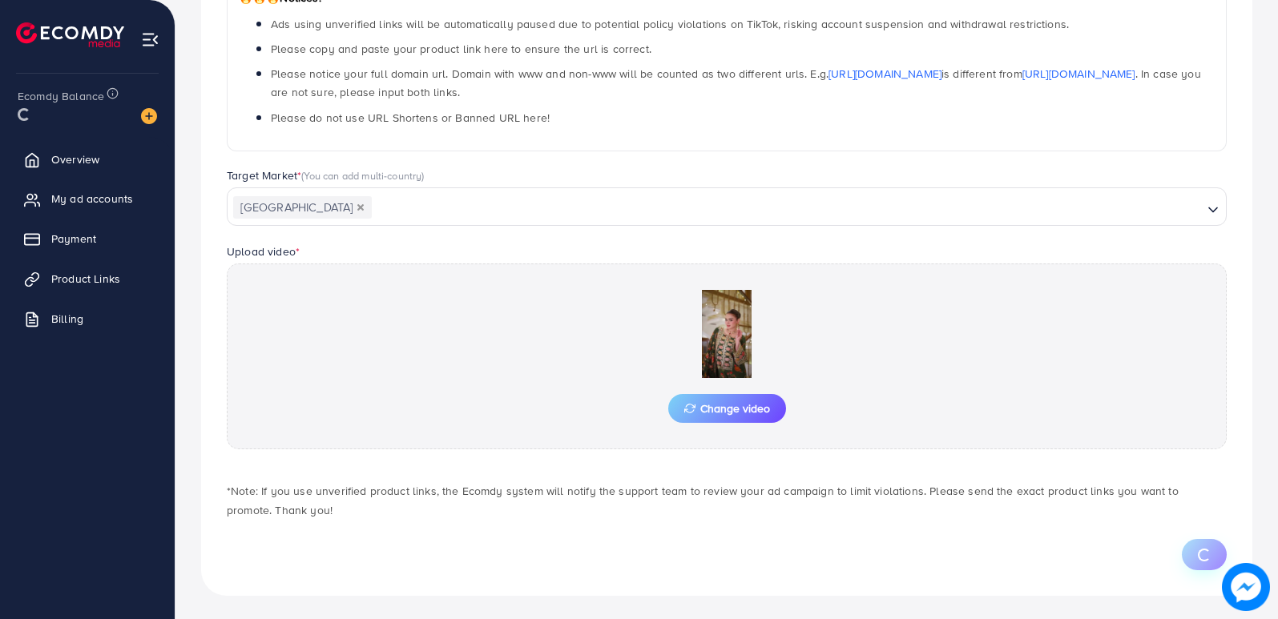  I want to click on p: *Note: If you use unverified product links, the Ecomdy system will notify the support team to rev..., so click(727, 501).